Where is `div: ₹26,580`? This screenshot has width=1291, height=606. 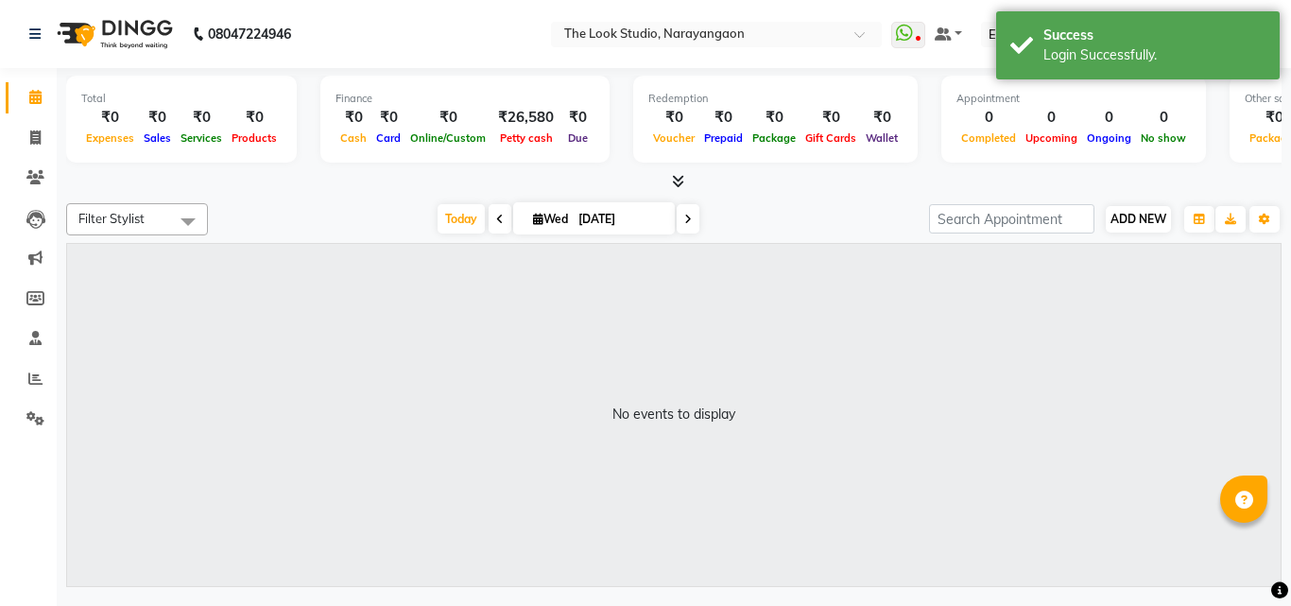
div: ₹26,580 is located at coordinates (525, 117).